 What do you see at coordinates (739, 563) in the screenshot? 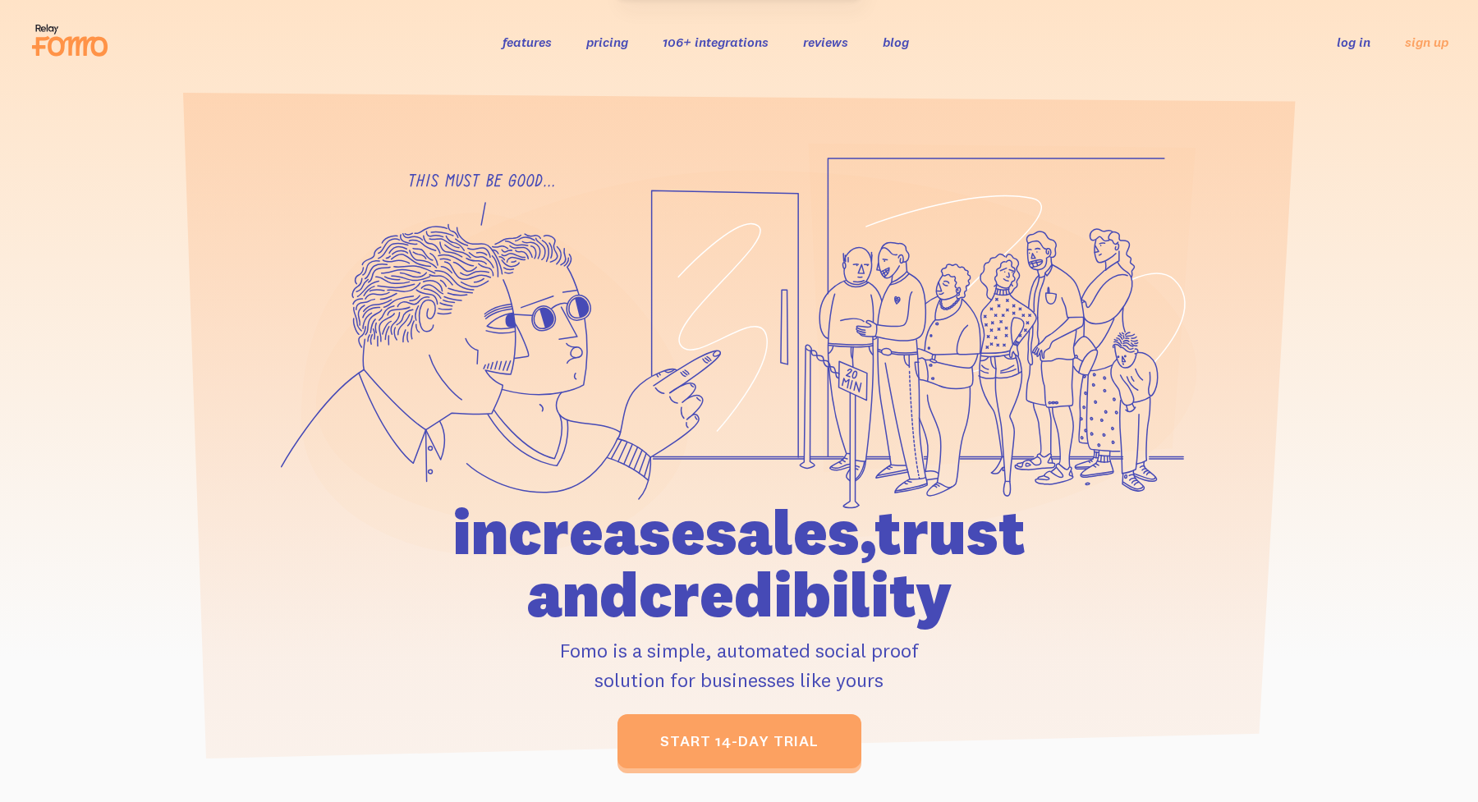
I see `h1: increase sales, trust and credibility` at bounding box center [739, 563].